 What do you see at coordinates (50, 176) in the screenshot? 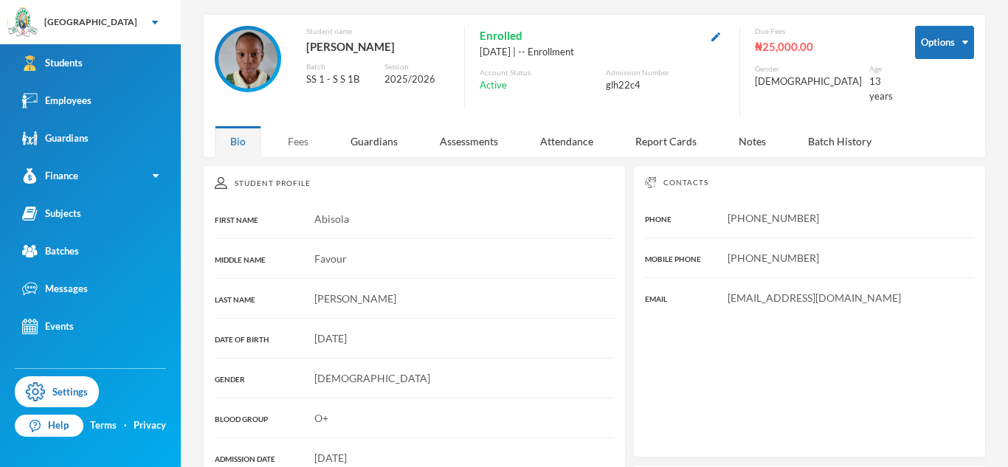
I see `div: Finance` at bounding box center [50, 176].